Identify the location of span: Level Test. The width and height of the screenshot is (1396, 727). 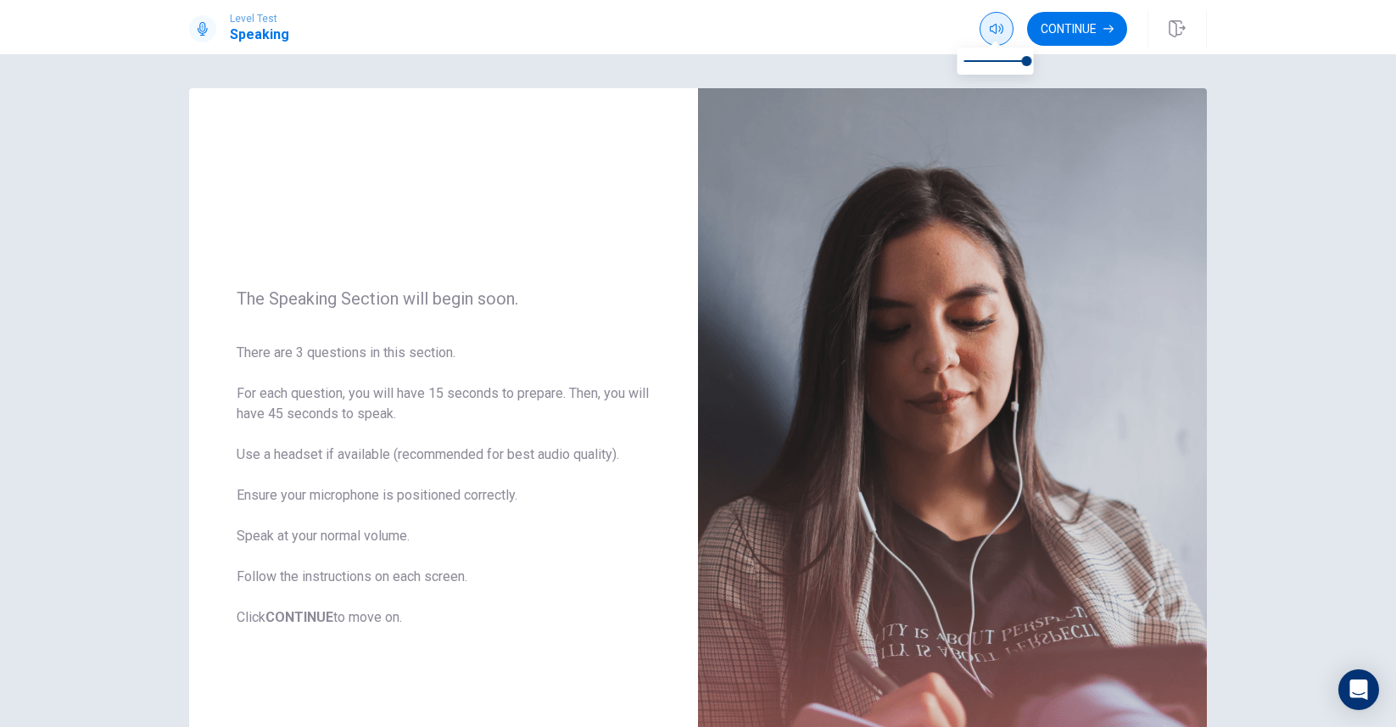
(260, 19).